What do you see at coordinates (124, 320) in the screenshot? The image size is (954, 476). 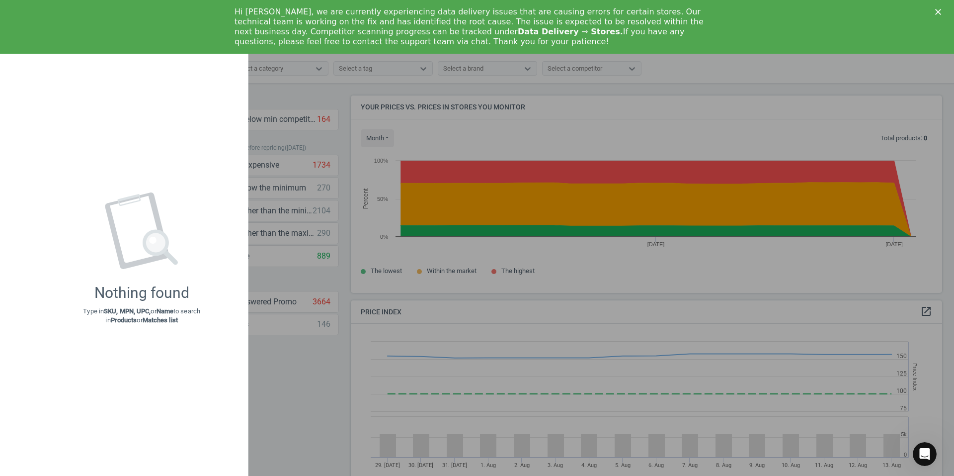 I see `strong: Products` at bounding box center [124, 320].